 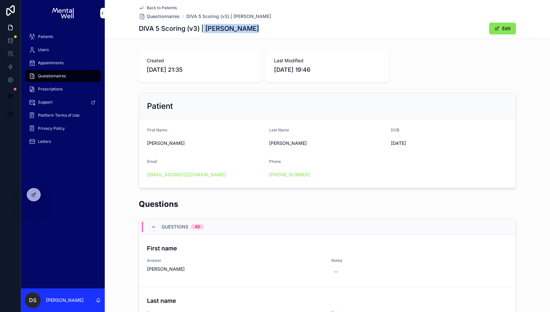 I want to click on span: Last Modified, so click(x=327, y=61).